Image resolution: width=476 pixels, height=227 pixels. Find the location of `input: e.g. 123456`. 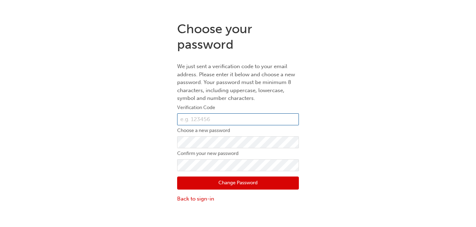

input: e.g. 123456 is located at coordinates (238, 119).